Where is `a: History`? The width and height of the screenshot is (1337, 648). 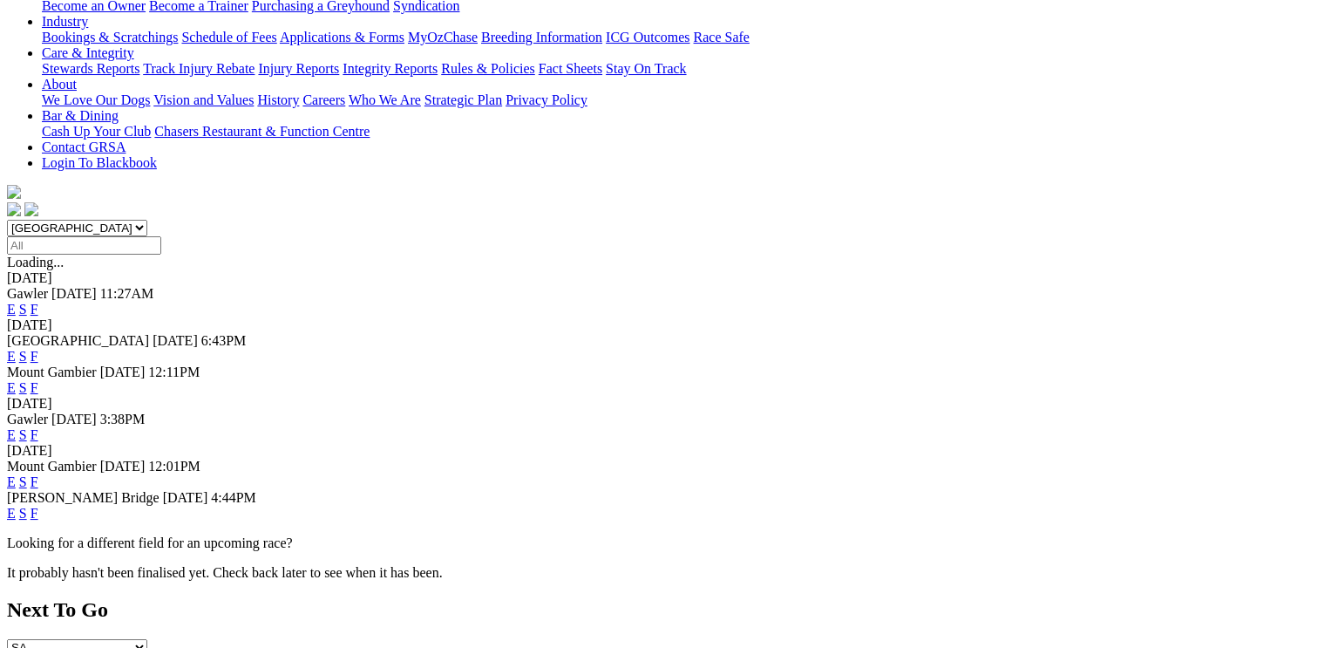 a: History is located at coordinates (278, 99).